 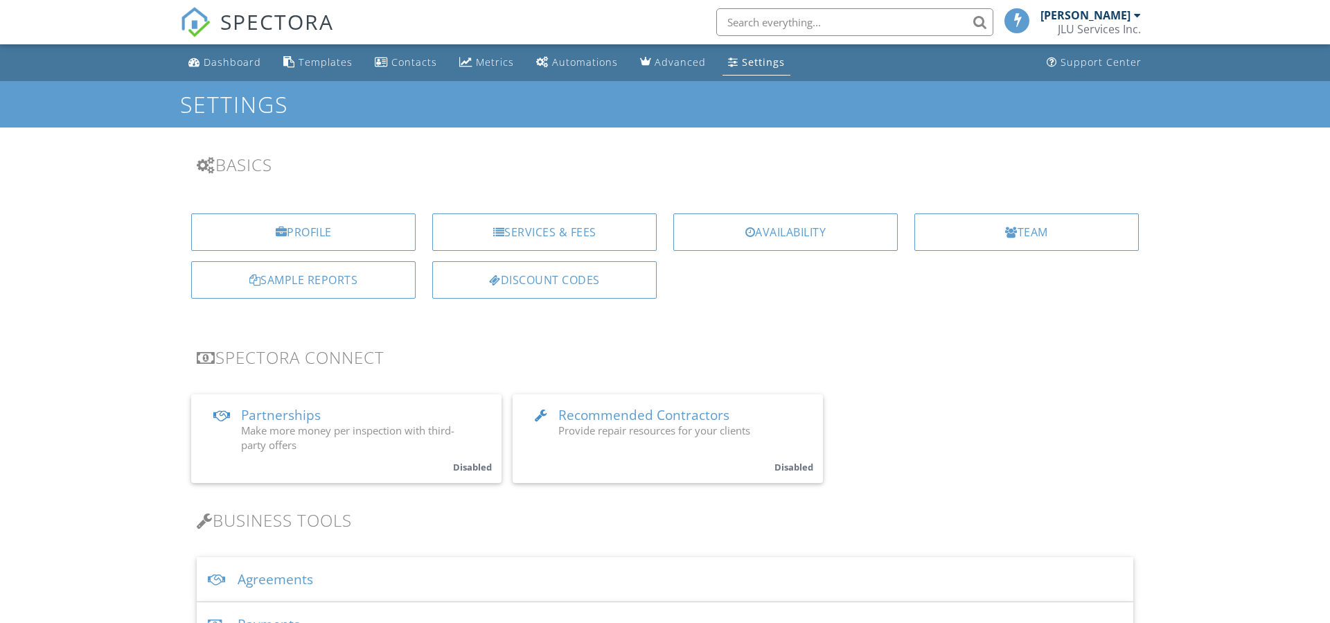 What do you see at coordinates (406, 62) in the screenshot?
I see `a: Contacts` at bounding box center [406, 62].